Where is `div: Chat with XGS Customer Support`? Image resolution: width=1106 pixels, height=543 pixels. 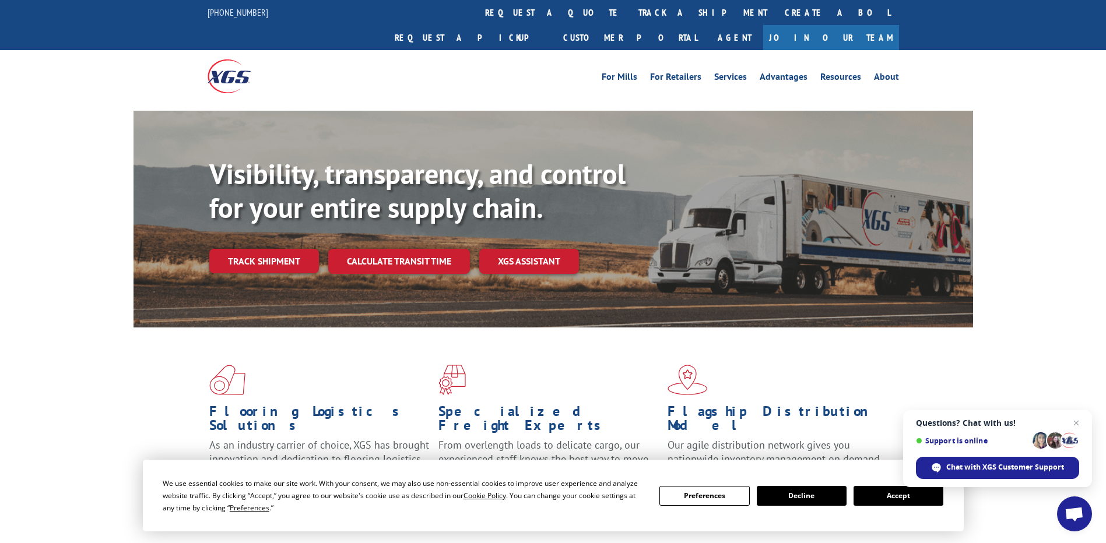 div: Chat with XGS Customer Support is located at coordinates (997, 468).